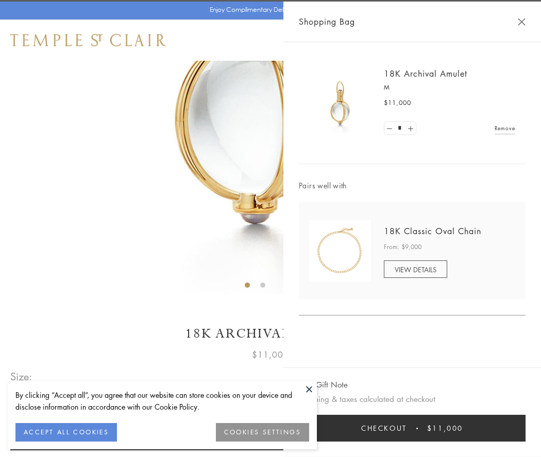 The width and height of the screenshot is (541, 457). What do you see at coordinates (88, 40) in the screenshot?
I see `img: Temple St. Clair` at bounding box center [88, 40].